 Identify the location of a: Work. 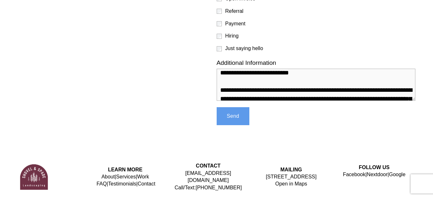
(143, 176).